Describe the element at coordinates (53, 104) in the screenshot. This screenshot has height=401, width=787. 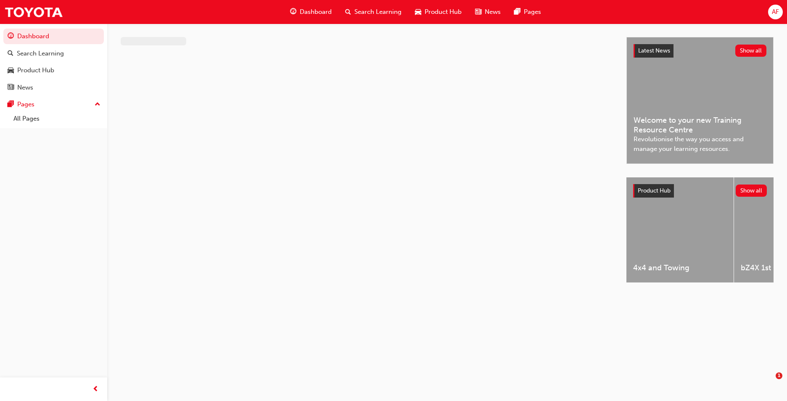
I see `button: Pages` at that location.